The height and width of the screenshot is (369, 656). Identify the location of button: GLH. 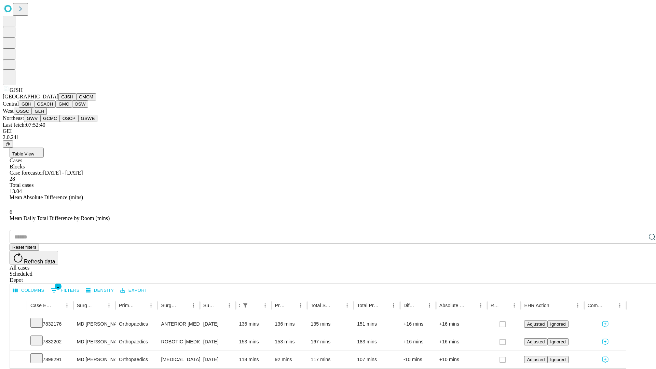
(39, 111).